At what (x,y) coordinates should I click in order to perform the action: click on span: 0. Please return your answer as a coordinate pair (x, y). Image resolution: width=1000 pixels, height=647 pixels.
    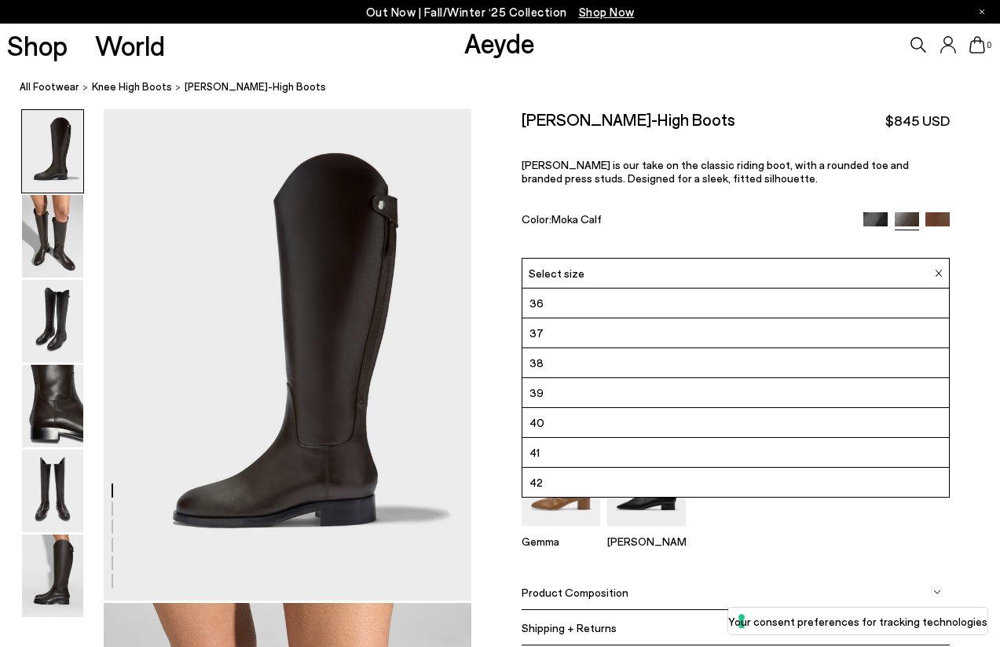
    Looking at the image, I should click on (989, 45).